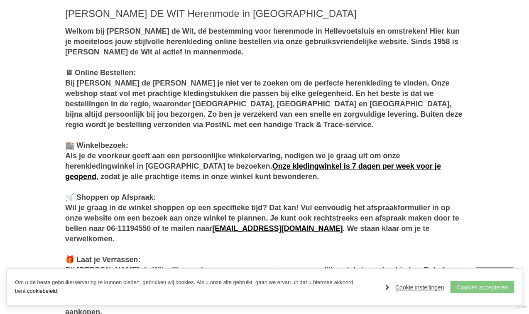  Describe the element at coordinates (42, 291) in the screenshot. I see `a: cookiebeleid` at that location.